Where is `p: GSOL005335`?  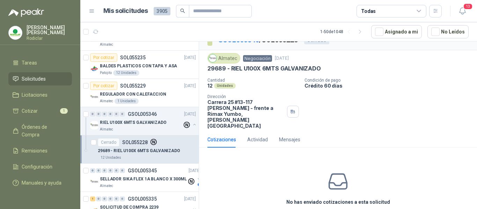
p: GSOL005335 is located at coordinates (142, 199).